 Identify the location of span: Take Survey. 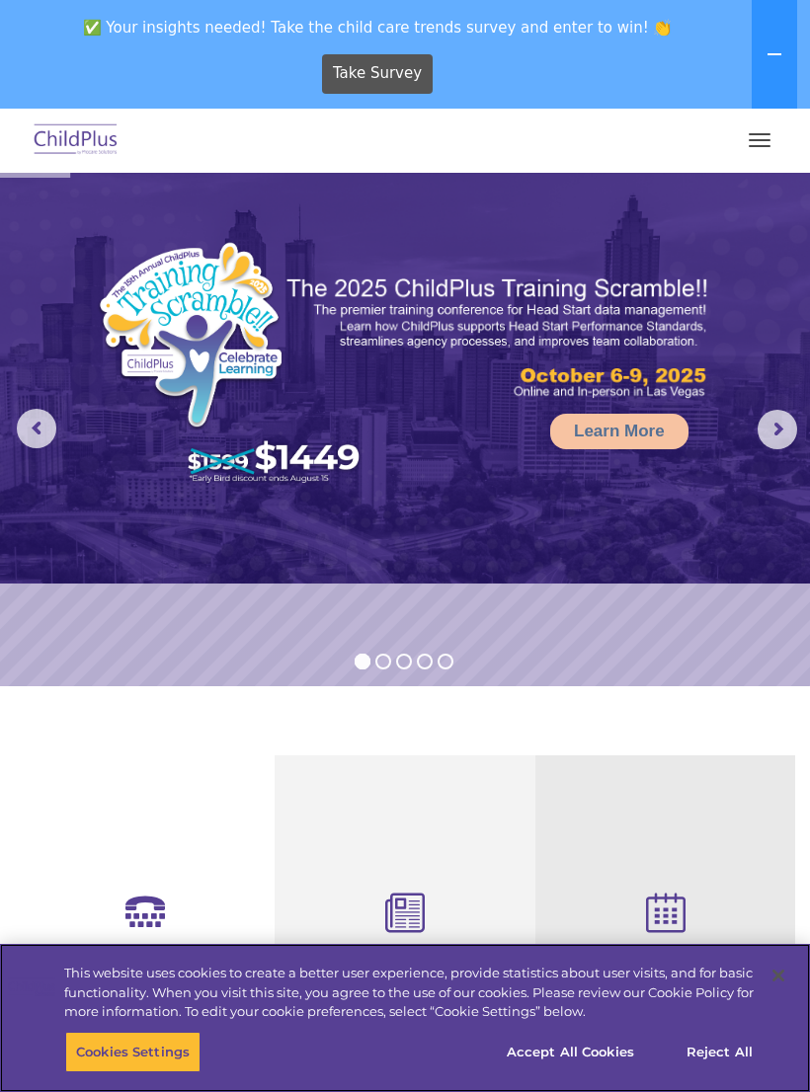
(377, 73).